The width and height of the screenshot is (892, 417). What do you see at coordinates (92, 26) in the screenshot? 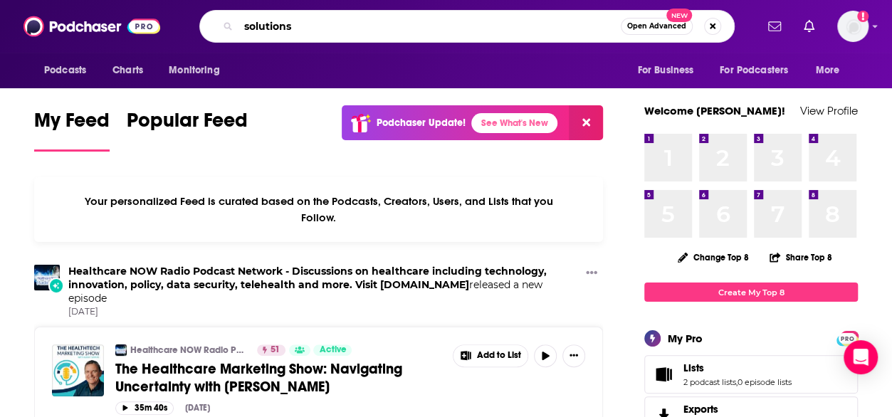
I see `img: Podchaser - Follow, Share and Rate Podcasts` at bounding box center [92, 26].